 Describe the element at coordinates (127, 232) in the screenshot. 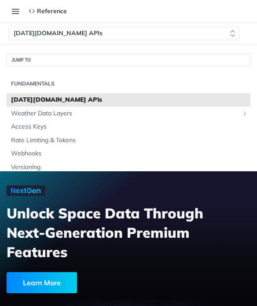

I see `h3: Unlock Space Data Through Next-Generation Premium Features` at that location.